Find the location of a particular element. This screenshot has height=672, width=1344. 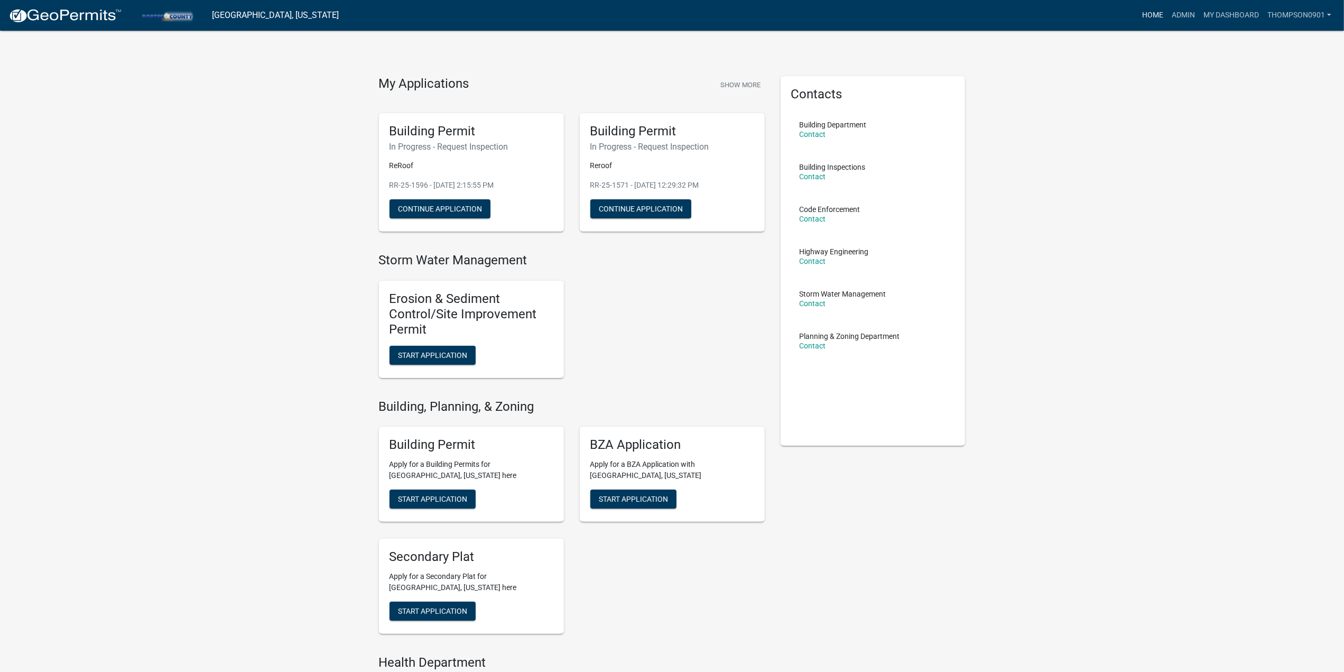

h4: Storm Water Management is located at coordinates (572, 260).